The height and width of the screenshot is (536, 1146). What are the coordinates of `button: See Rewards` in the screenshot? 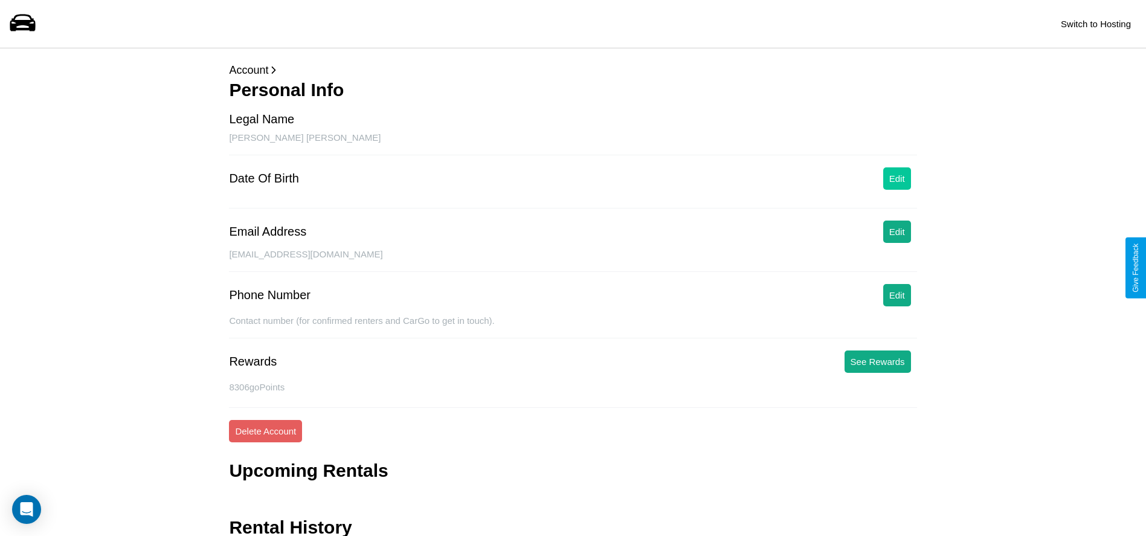 It's located at (878, 361).